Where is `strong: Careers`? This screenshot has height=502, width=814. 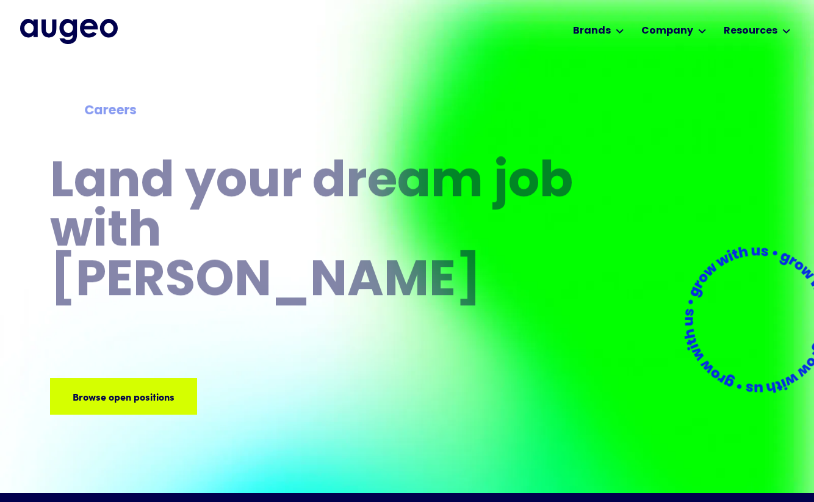 strong: Careers is located at coordinates (110, 111).